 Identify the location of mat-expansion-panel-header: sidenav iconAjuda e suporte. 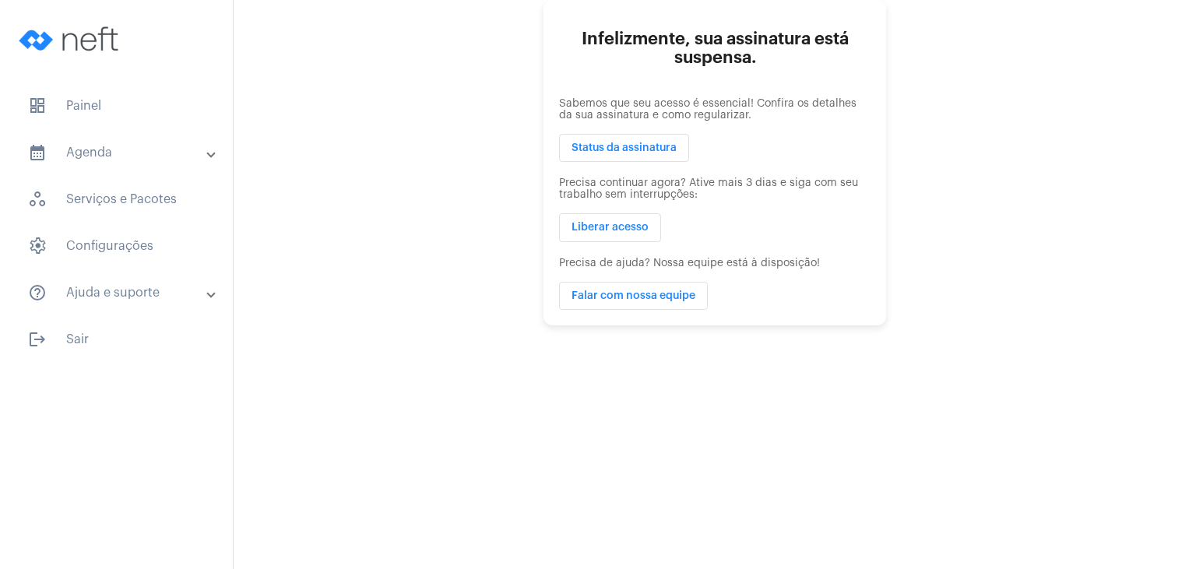
(121, 293).